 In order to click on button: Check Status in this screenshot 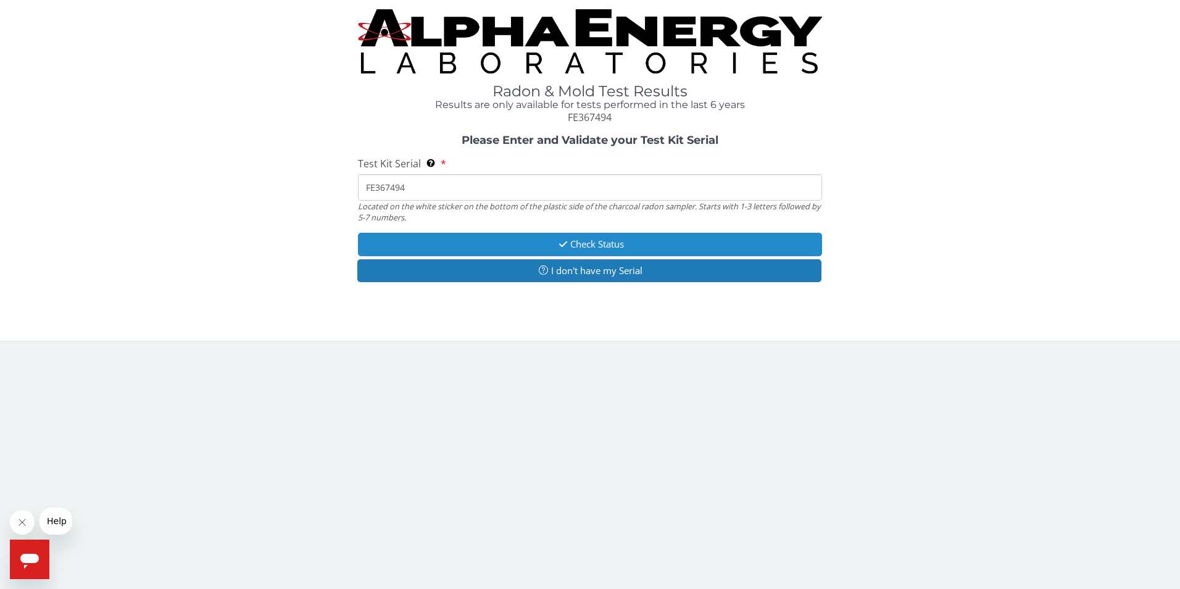, I will do `click(590, 244)`.